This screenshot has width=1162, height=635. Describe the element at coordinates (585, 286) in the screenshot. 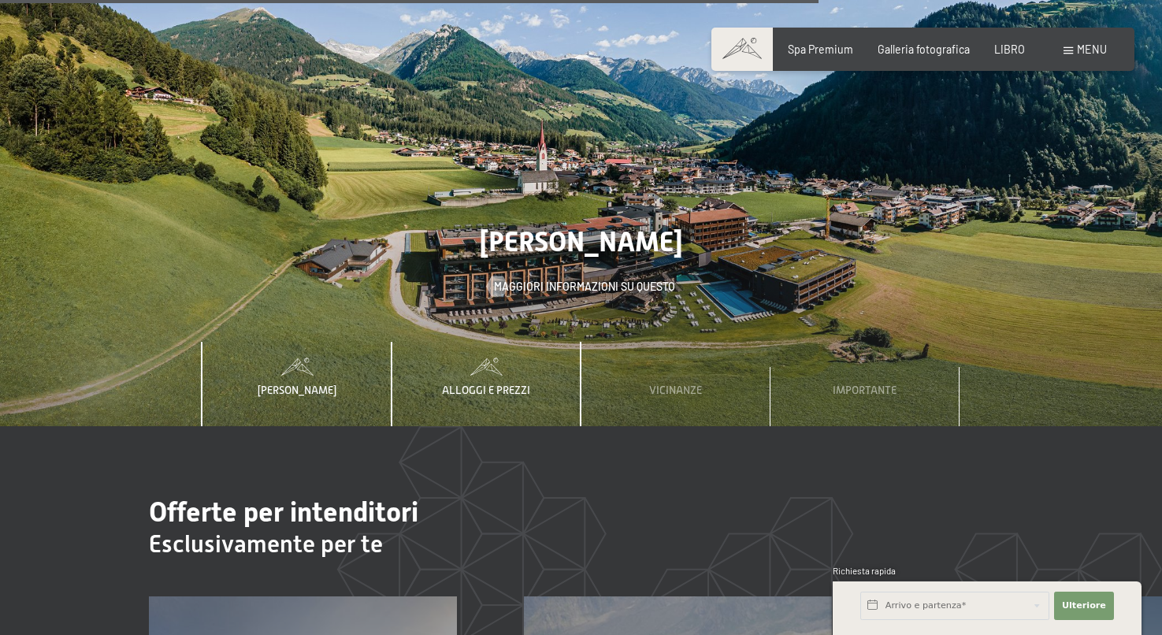

I see `font: Maggiori informazioni su questo` at that location.